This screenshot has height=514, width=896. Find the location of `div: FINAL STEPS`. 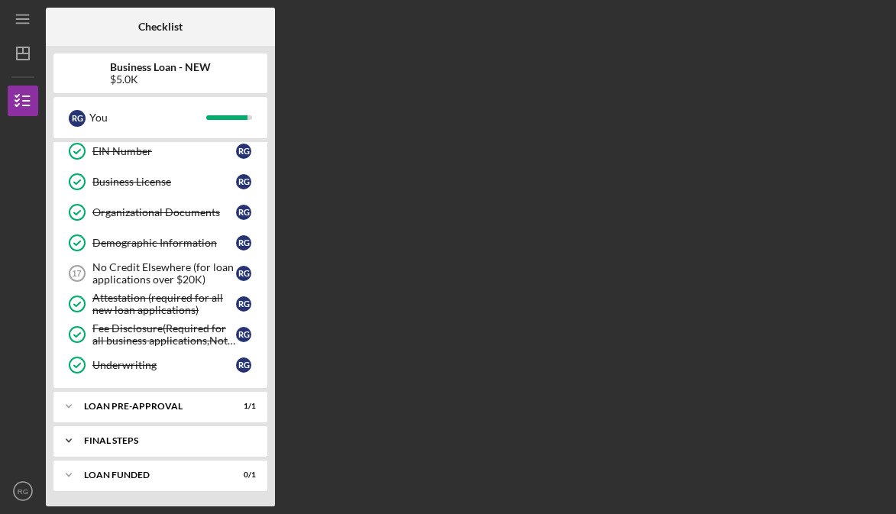

div: FINAL STEPS is located at coordinates (166, 441).